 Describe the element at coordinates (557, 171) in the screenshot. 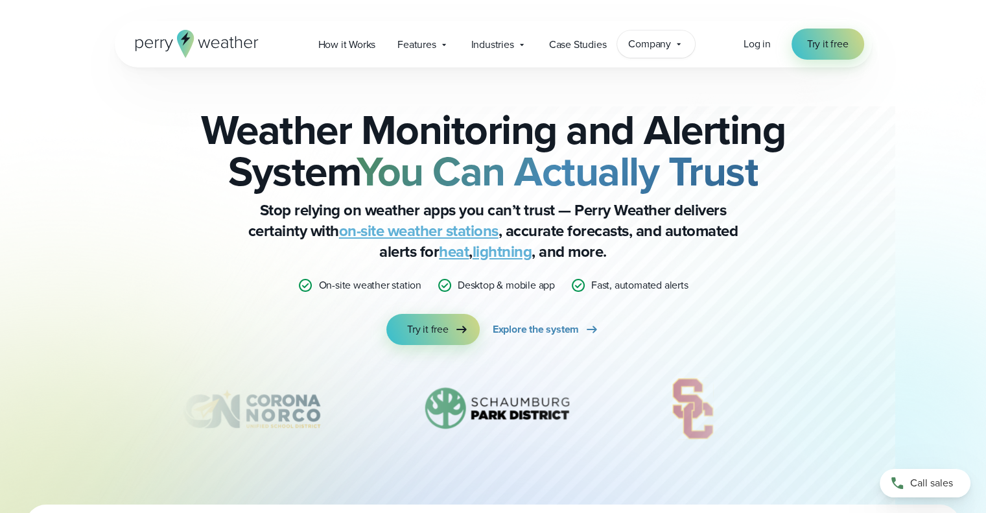

I see `strong: You Can Actually Trust` at that location.